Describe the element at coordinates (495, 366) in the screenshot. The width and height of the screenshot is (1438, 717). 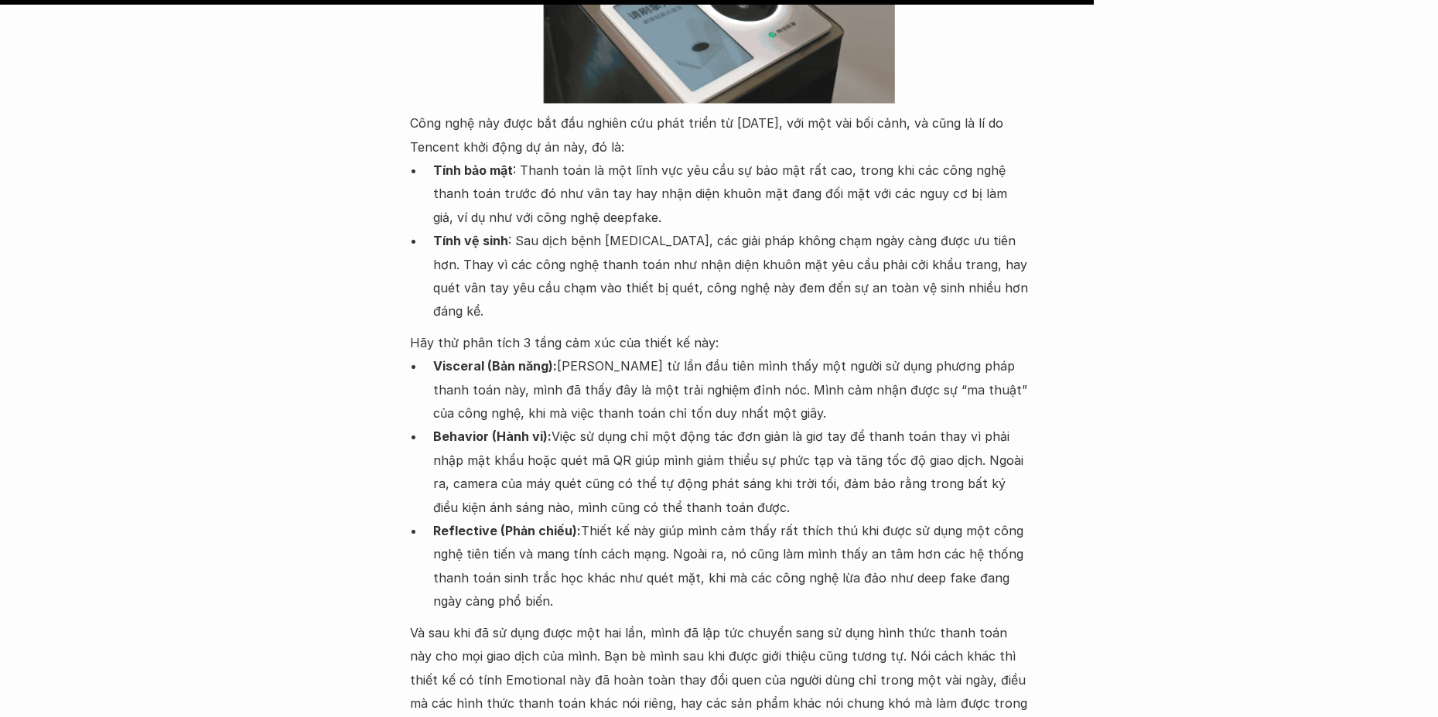
I see `strong: Visceral (Bản năng):` at that location.